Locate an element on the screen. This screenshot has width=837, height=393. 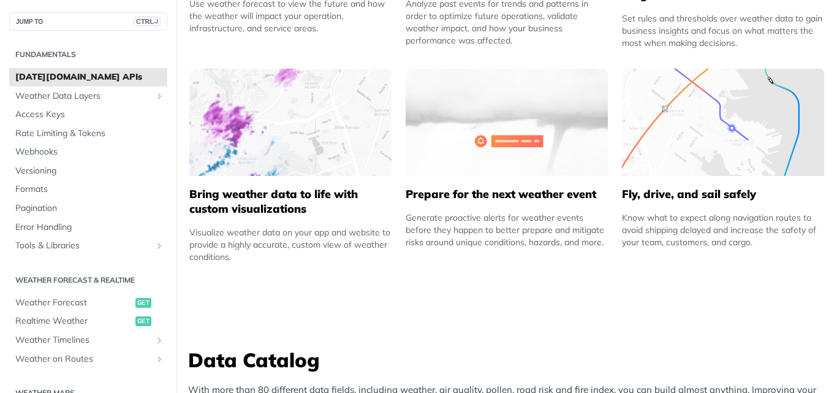
a: Realtime Weatherget is located at coordinates (88, 321).